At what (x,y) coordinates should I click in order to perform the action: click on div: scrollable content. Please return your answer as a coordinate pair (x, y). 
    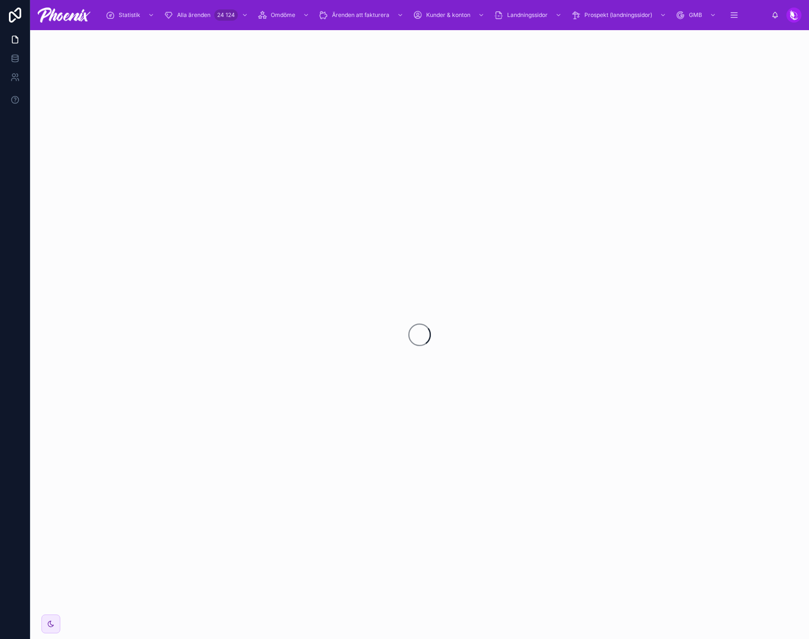
    Looking at the image, I should click on (435, 15).